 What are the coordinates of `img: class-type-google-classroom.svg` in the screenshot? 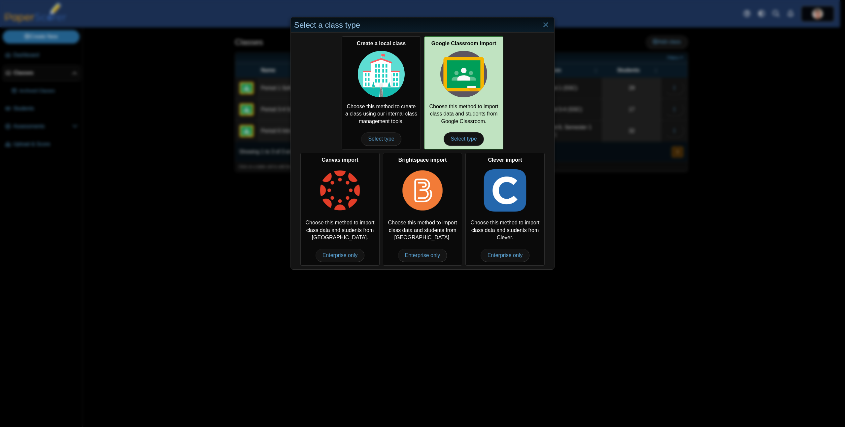 It's located at (464, 74).